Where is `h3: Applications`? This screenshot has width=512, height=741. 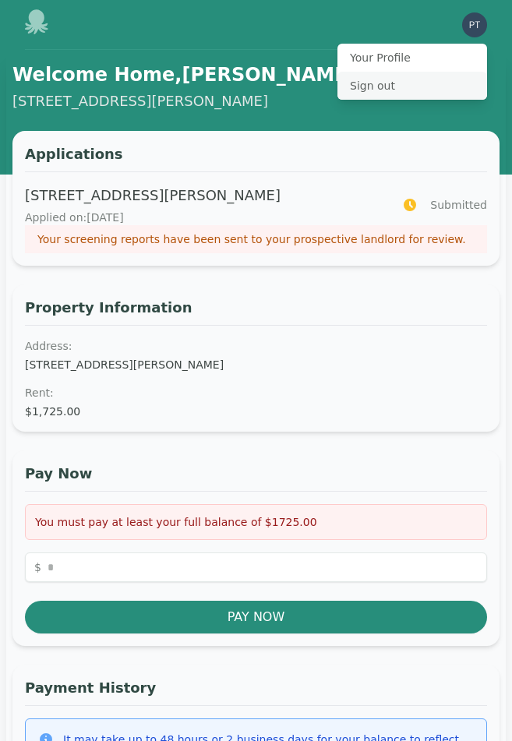 h3: Applications is located at coordinates (255, 157).